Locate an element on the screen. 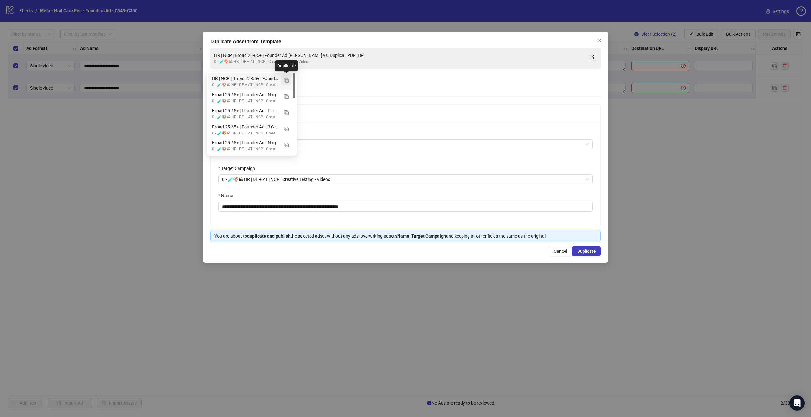 This screenshot has height=417, width=811. label: Name is located at coordinates (227, 196).